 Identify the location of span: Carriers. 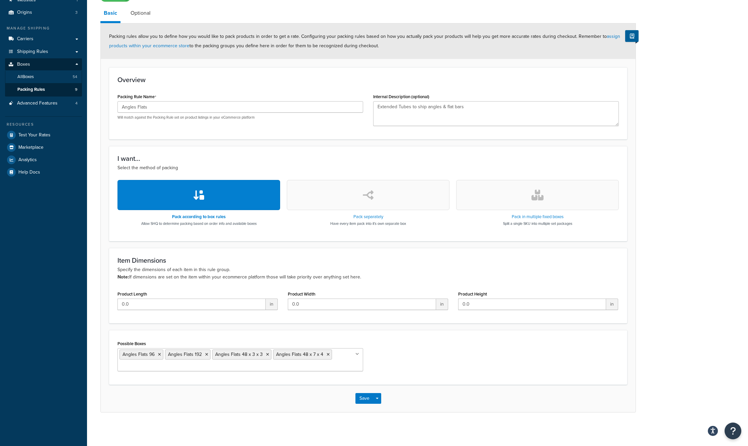
(25, 39).